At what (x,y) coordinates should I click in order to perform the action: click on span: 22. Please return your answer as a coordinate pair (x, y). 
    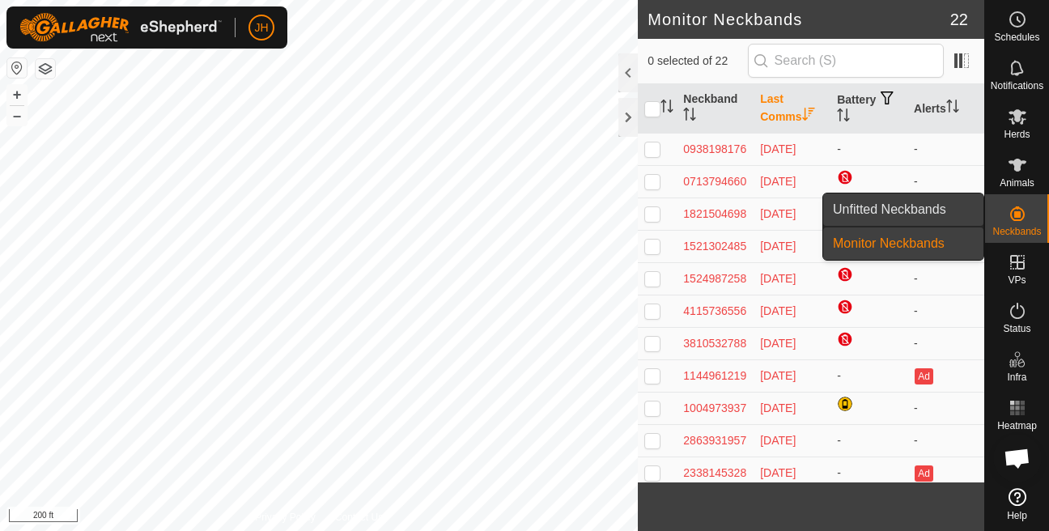
    Looking at the image, I should click on (959, 19).